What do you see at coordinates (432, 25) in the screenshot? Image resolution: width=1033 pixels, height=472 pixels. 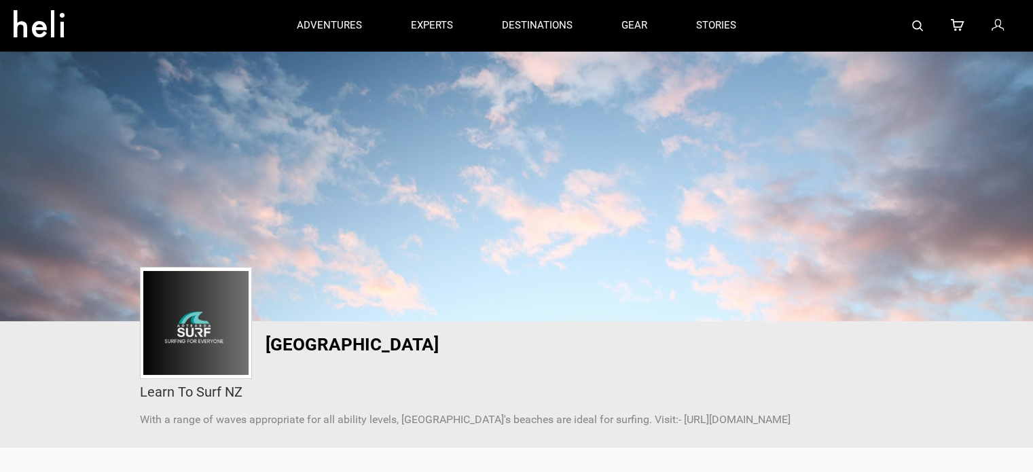 I see `p: experts` at bounding box center [432, 25].